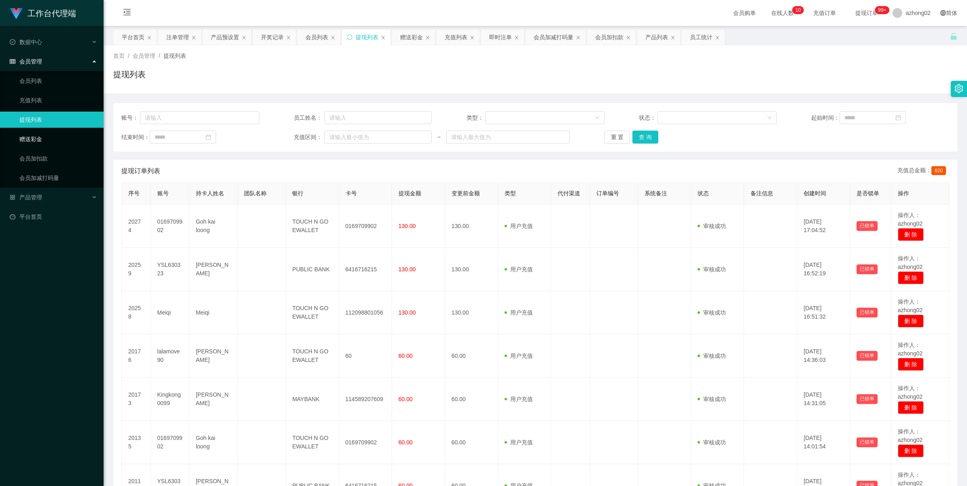 The width and height of the screenshot is (967, 486). What do you see at coordinates (144, 56) in the screenshot?
I see `span: 会员管理` at bounding box center [144, 56].